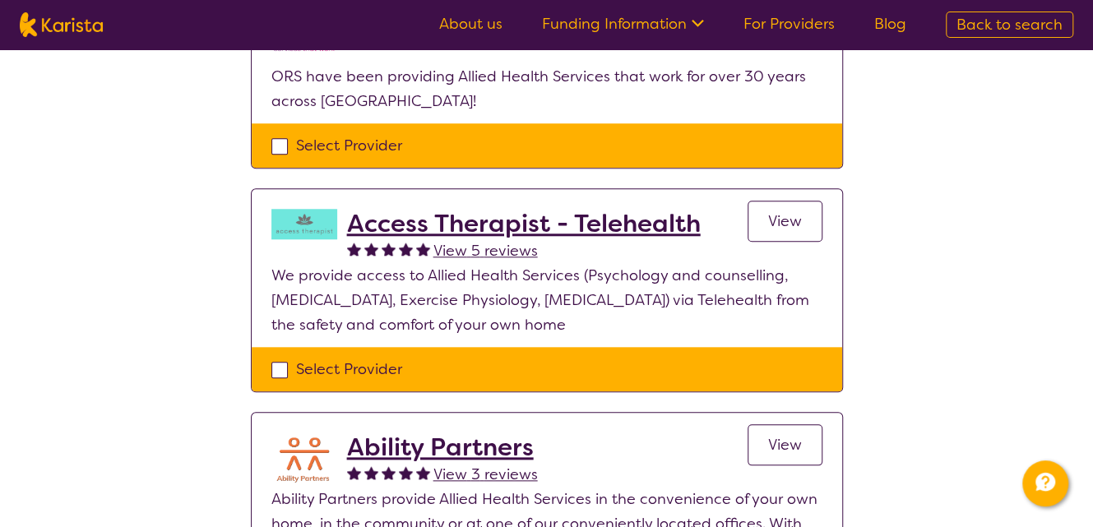  What do you see at coordinates (789, 24) in the screenshot?
I see `a: For Providers` at bounding box center [789, 24].